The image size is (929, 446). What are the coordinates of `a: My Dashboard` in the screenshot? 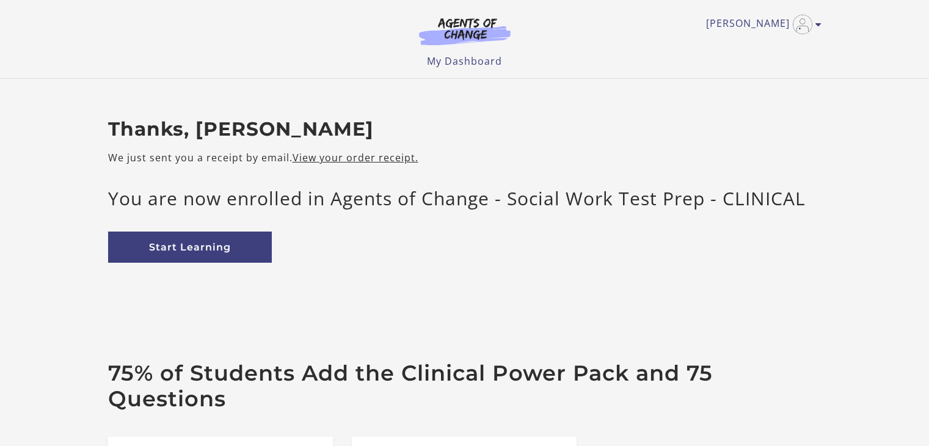 It's located at (464, 61).